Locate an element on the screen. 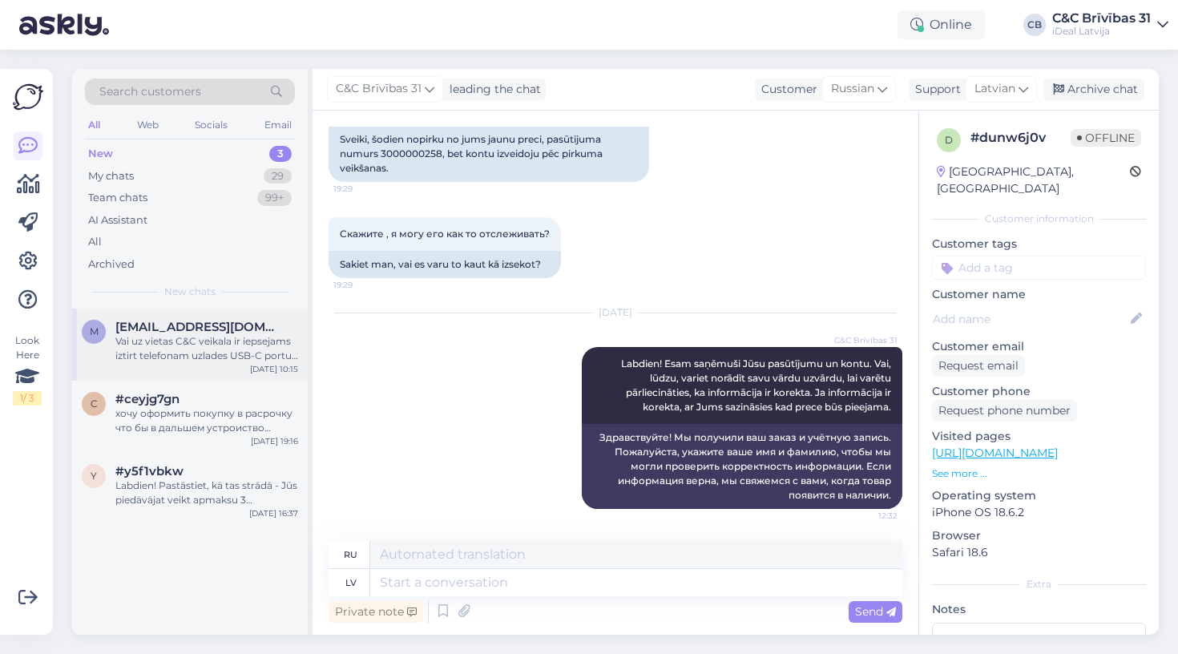 This screenshot has width=1178, height=654. p: Customer name is located at coordinates (1038, 294).